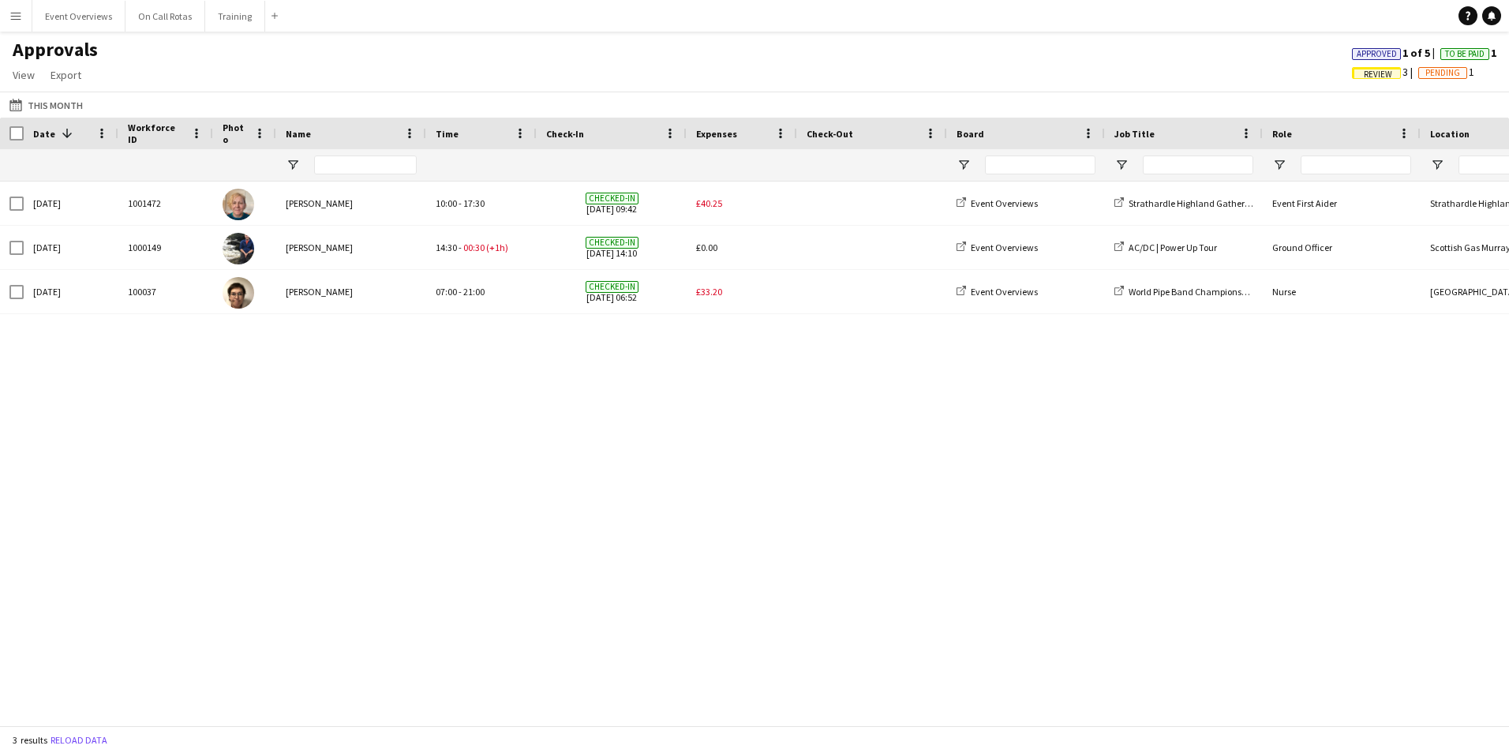 The image size is (1509, 753). I want to click on span: Time, so click(447, 133).